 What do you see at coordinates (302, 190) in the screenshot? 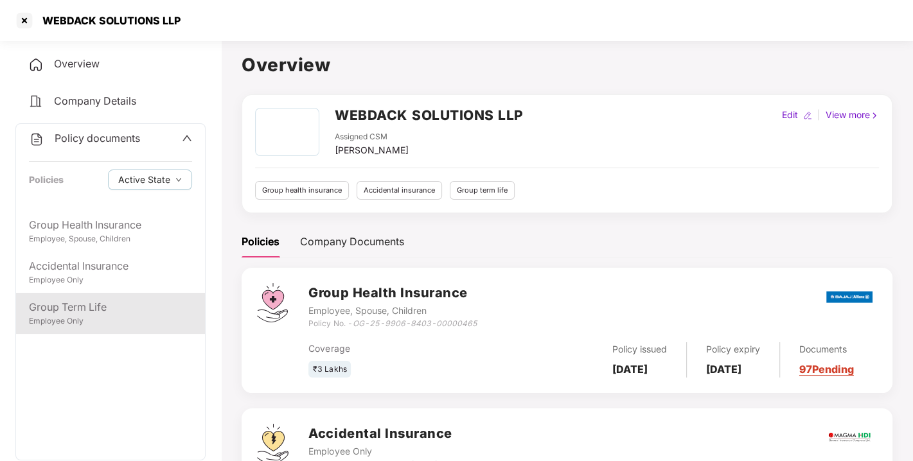
I see `div: Group health insurance` at bounding box center [302, 190].